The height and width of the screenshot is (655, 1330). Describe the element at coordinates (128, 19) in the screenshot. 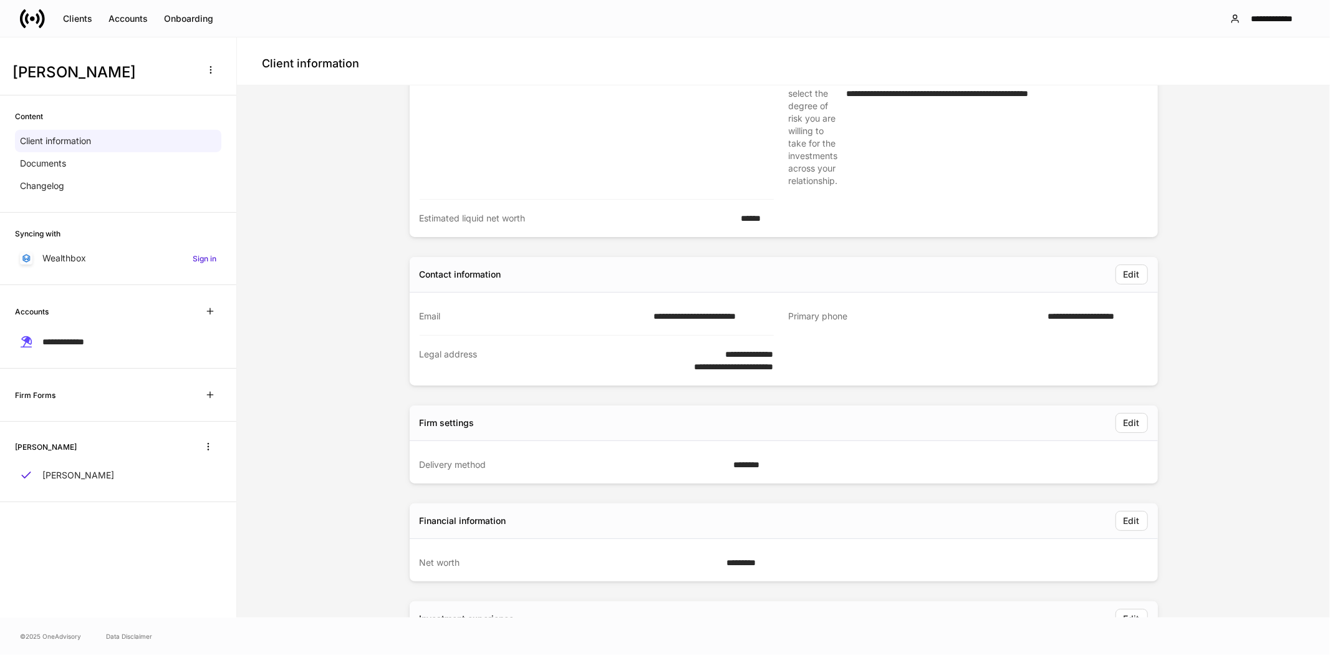

I see `div: Accounts` at that location.